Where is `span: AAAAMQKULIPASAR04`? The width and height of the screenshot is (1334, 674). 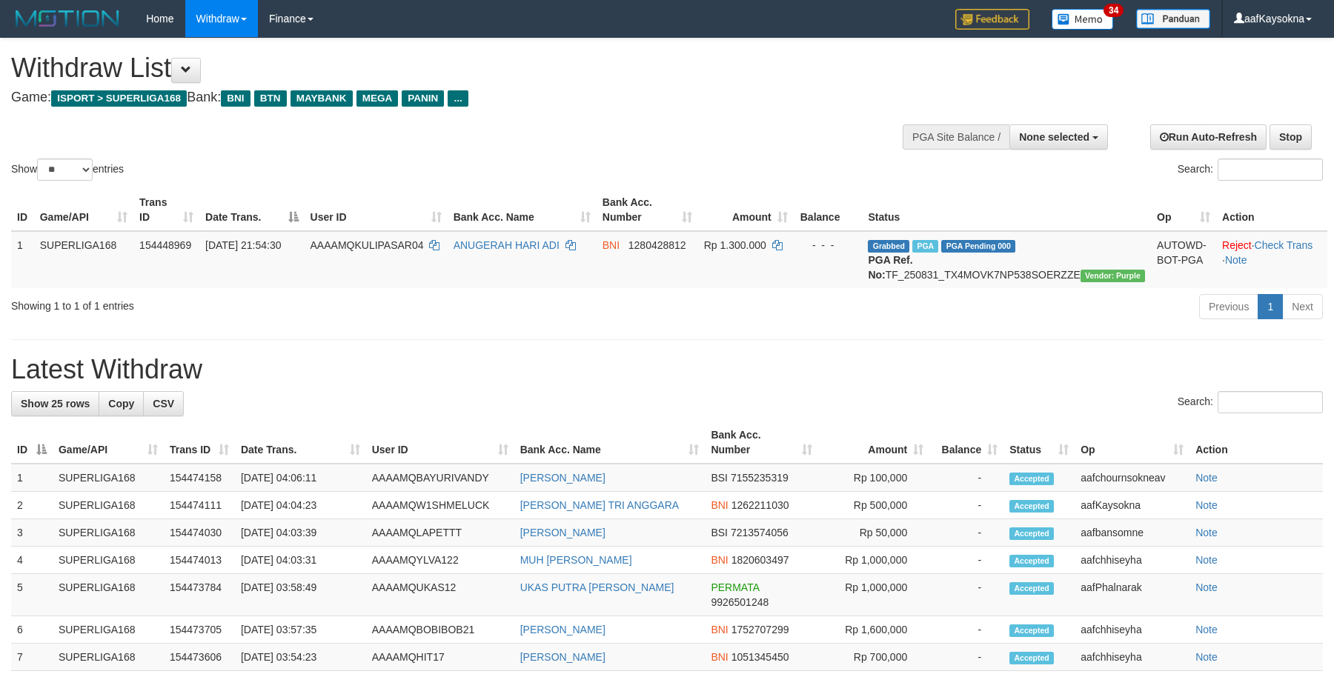
span: AAAAMQKULIPASAR04 is located at coordinates (367, 245).